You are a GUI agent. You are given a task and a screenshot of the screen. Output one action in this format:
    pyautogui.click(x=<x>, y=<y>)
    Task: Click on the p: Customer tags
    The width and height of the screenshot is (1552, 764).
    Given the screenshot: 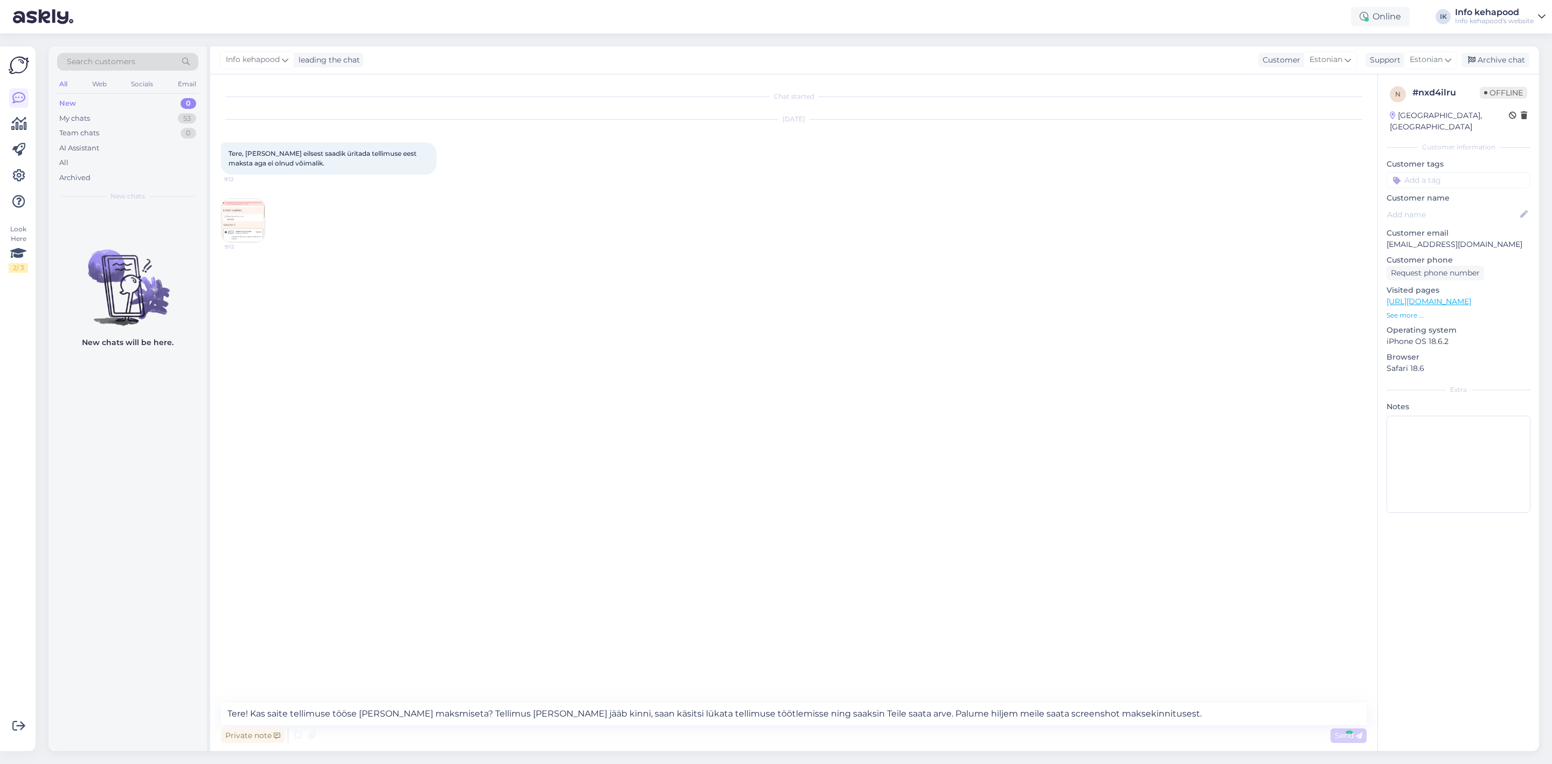 What is the action you would take?
    pyautogui.click(x=1458, y=164)
    